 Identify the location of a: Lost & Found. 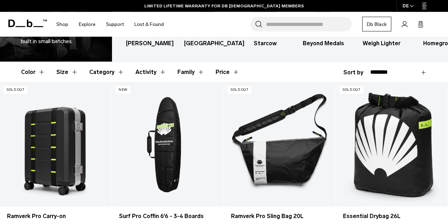
(149, 24).